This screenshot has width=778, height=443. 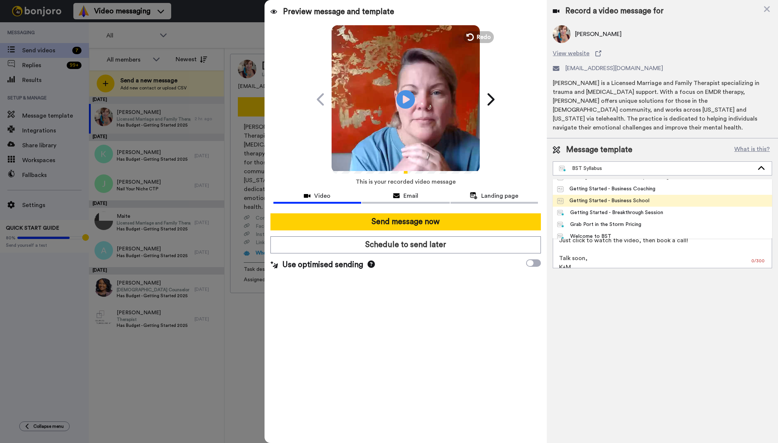 What do you see at coordinates (752, 150) in the screenshot?
I see `button: What is this?` at bounding box center [752, 150].